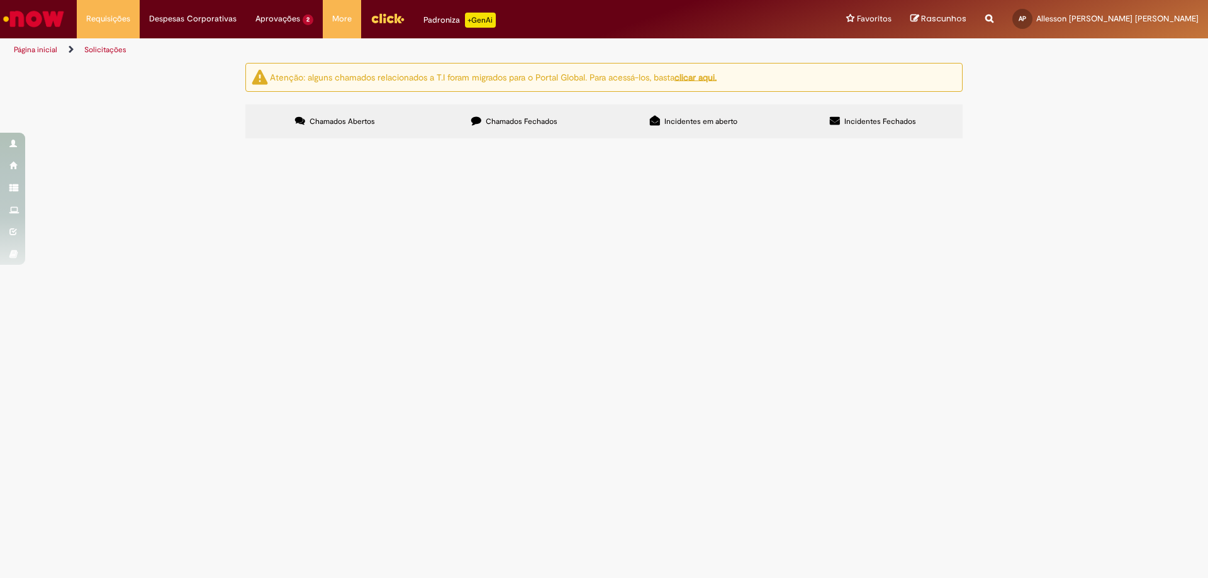 The width and height of the screenshot is (1208, 578). Describe the element at coordinates (108, 19) in the screenshot. I see `span: Requisições` at that location.